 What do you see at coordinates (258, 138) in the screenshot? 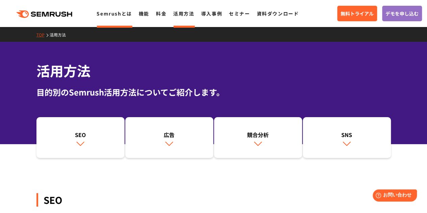
I see `a: 競合分析` at bounding box center [258, 138].